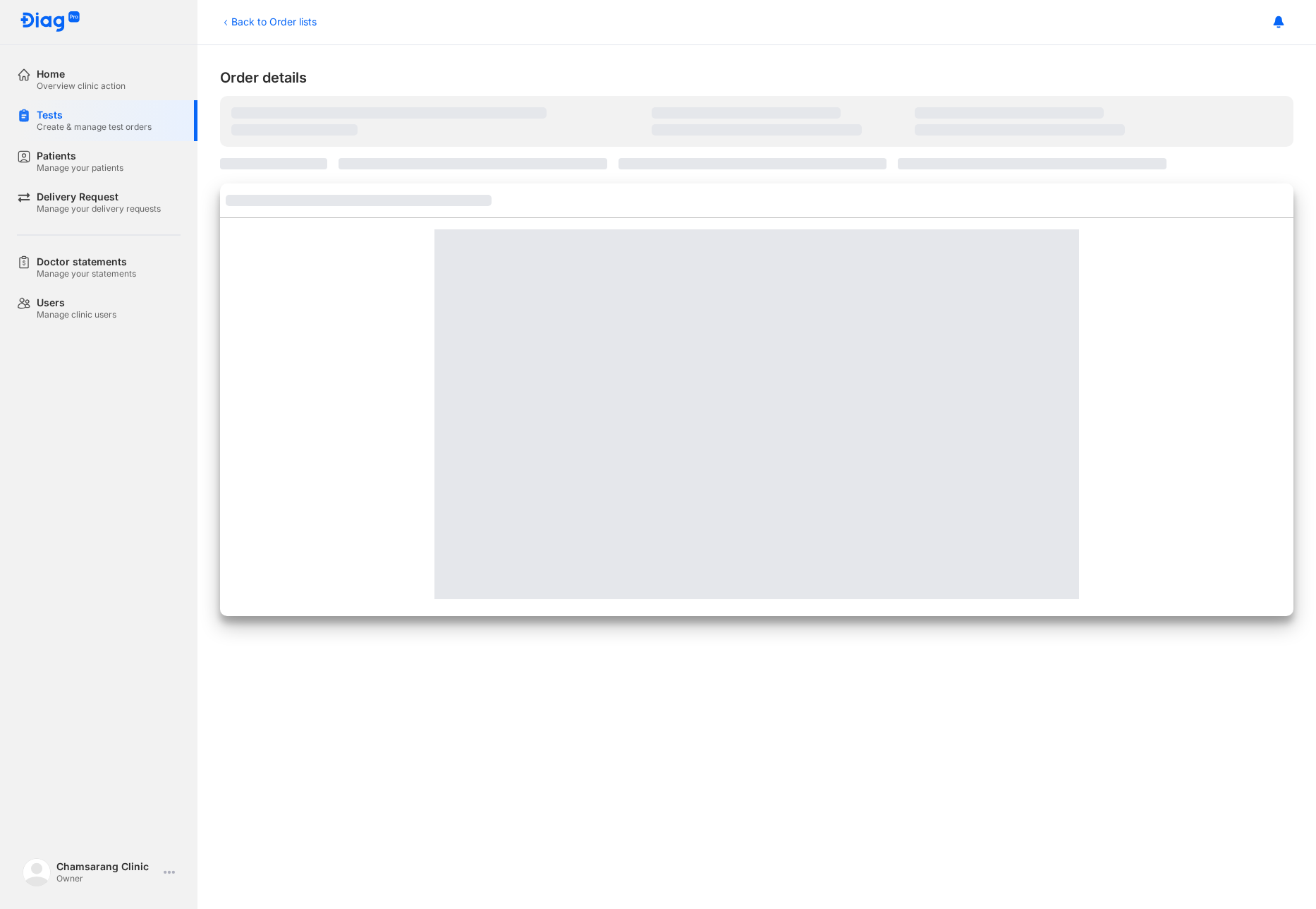 Image resolution: width=1316 pixels, height=909 pixels. I want to click on div: Doctor statements, so click(86, 261).